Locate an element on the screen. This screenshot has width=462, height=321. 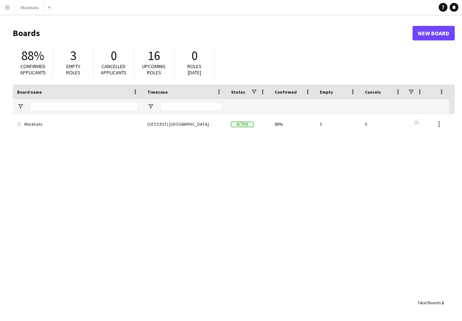
span: 1 is located at coordinates (443, 302).